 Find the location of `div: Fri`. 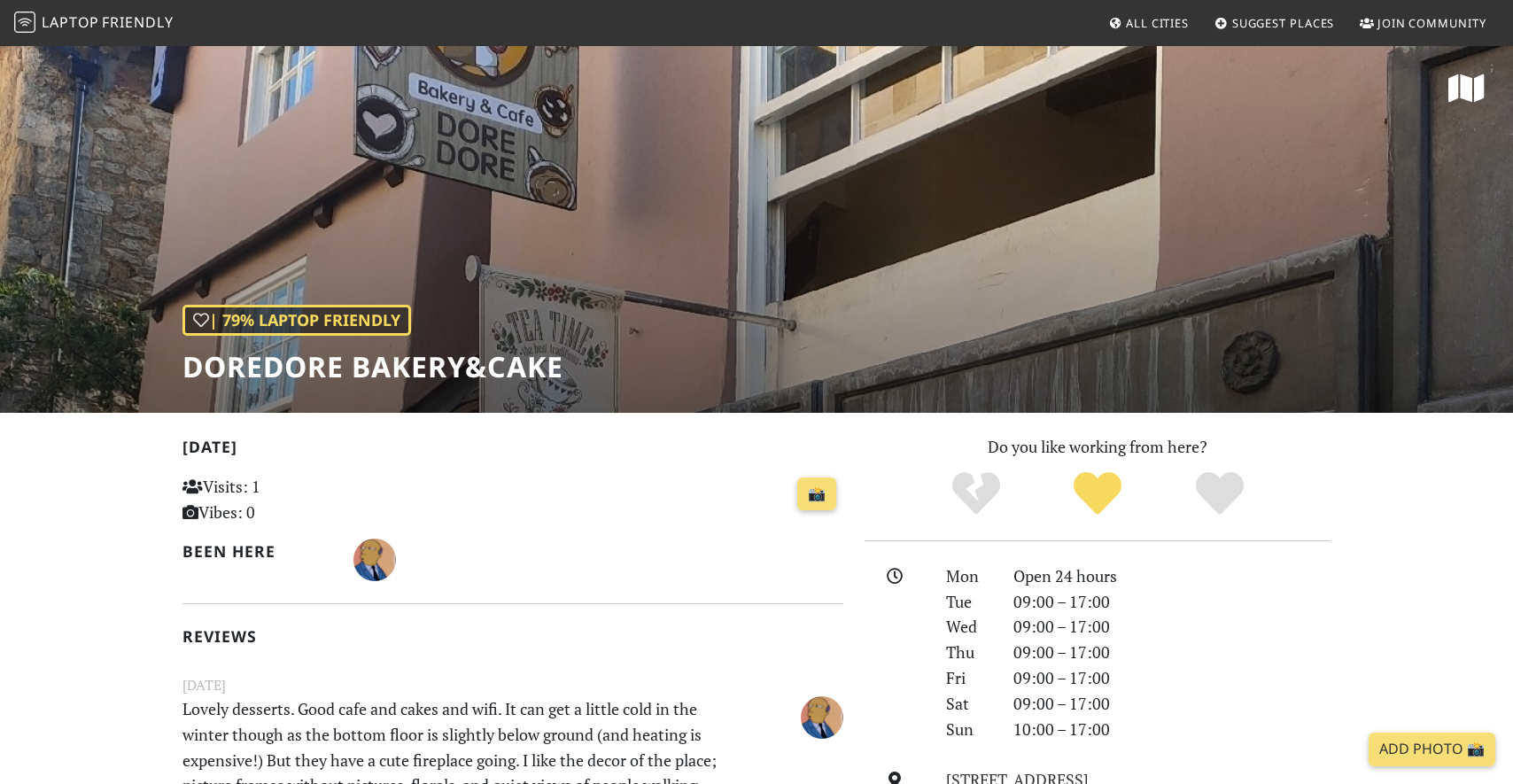

div: Fri is located at coordinates (969, 677).